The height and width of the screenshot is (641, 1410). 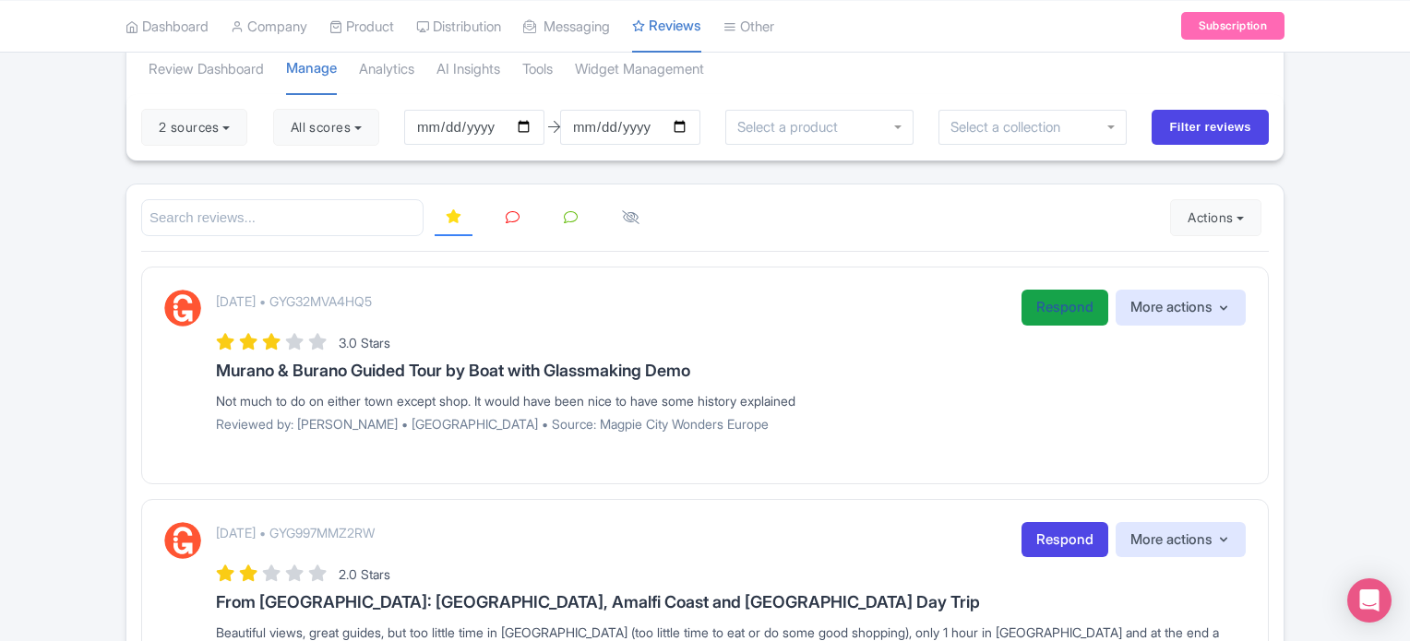 What do you see at coordinates (458, 26) in the screenshot?
I see `a: Distribution` at bounding box center [458, 26].